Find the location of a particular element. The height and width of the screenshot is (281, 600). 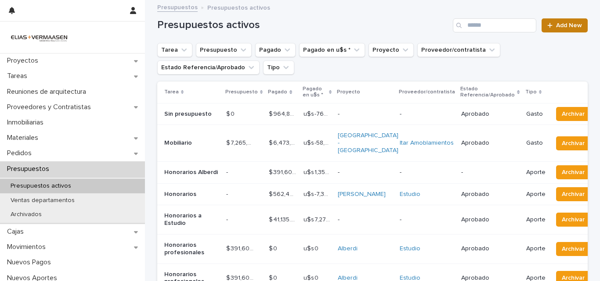

button: Pagado is located at coordinates (275, 50).